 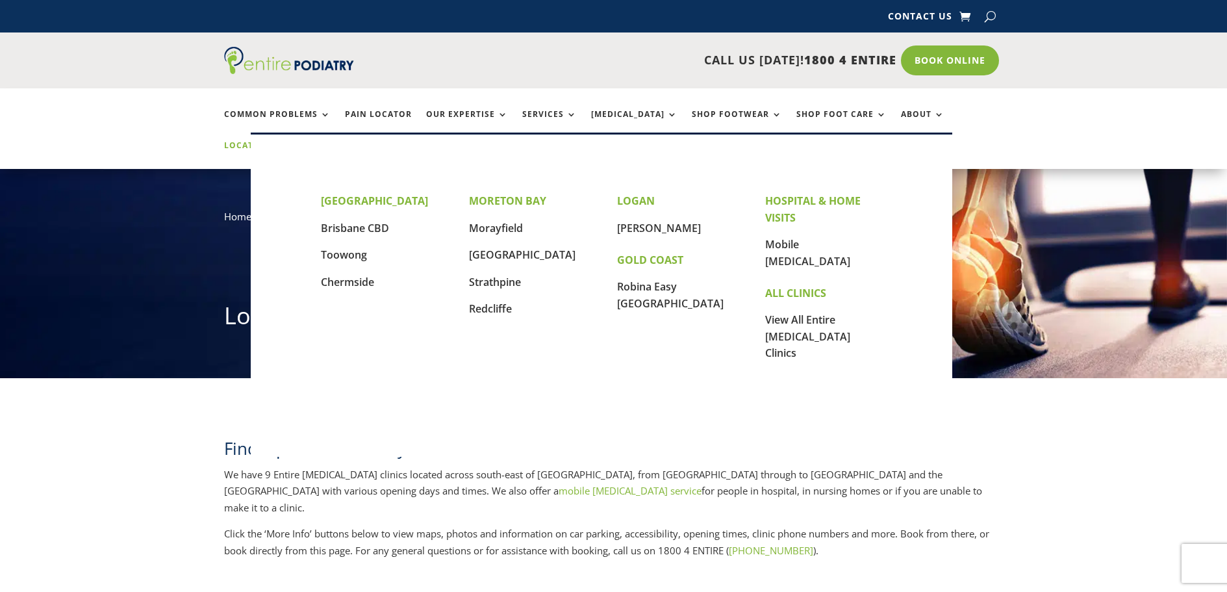 What do you see at coordinates (796, 293) in the screenshot?
I see `strong: ALL CLINICS` at bounding box center [796, 293].